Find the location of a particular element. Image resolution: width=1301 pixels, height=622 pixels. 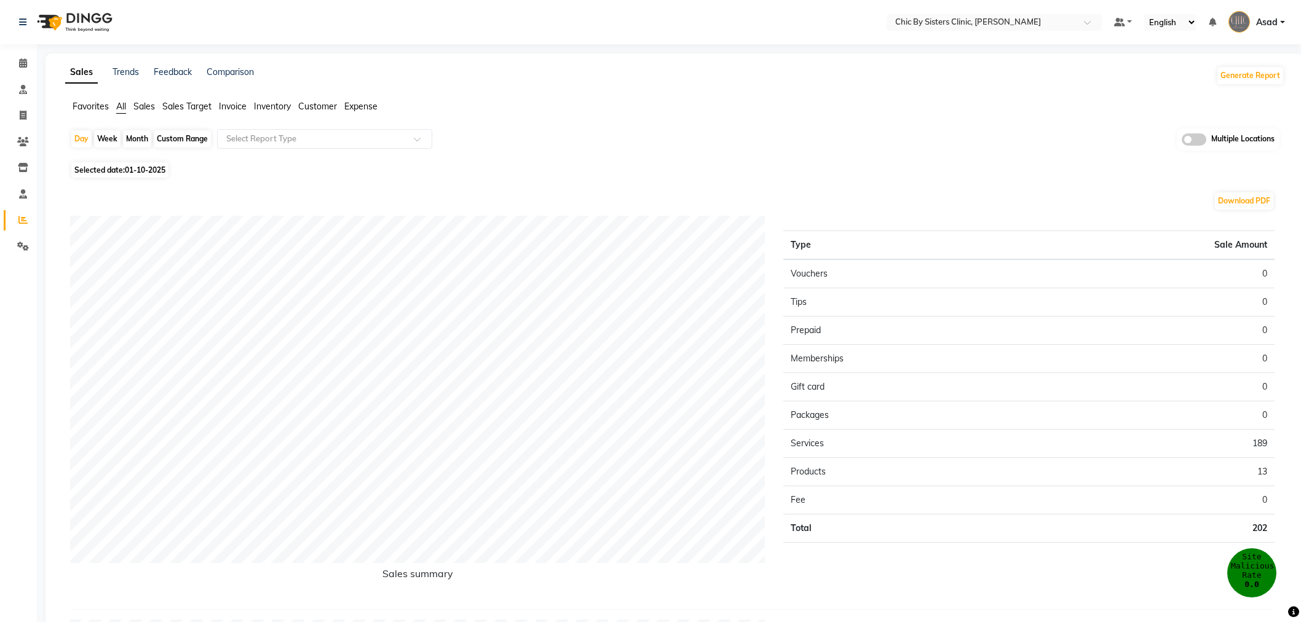

td: Gift card is located at coordinates (905, 387).